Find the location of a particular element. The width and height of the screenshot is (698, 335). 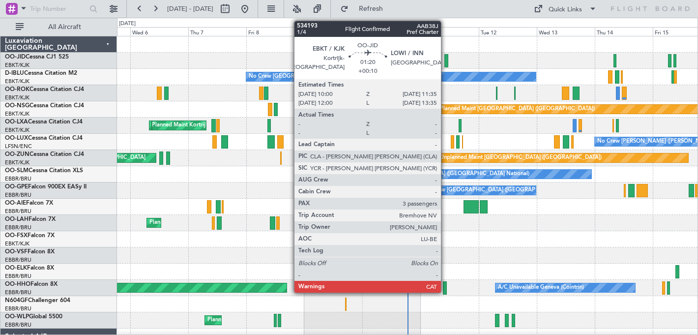

span: OO-VSF is located at coordinates (16, 252).